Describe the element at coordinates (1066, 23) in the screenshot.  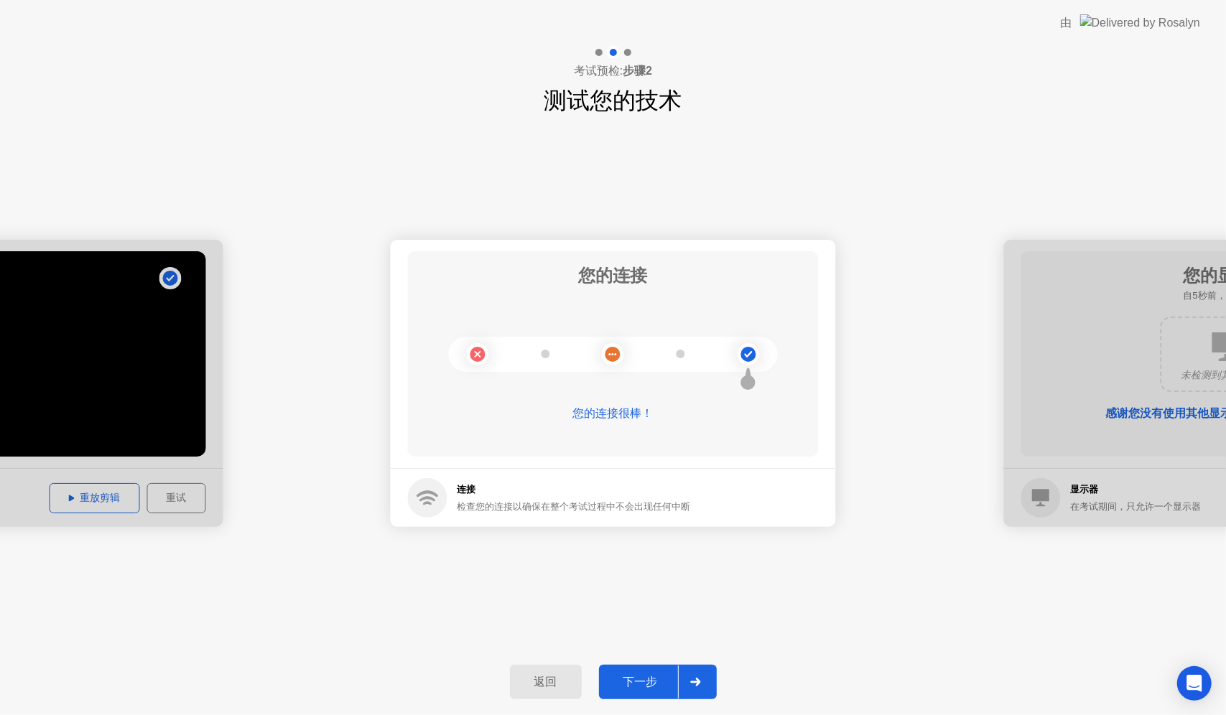
I see `div: 由` at that location.